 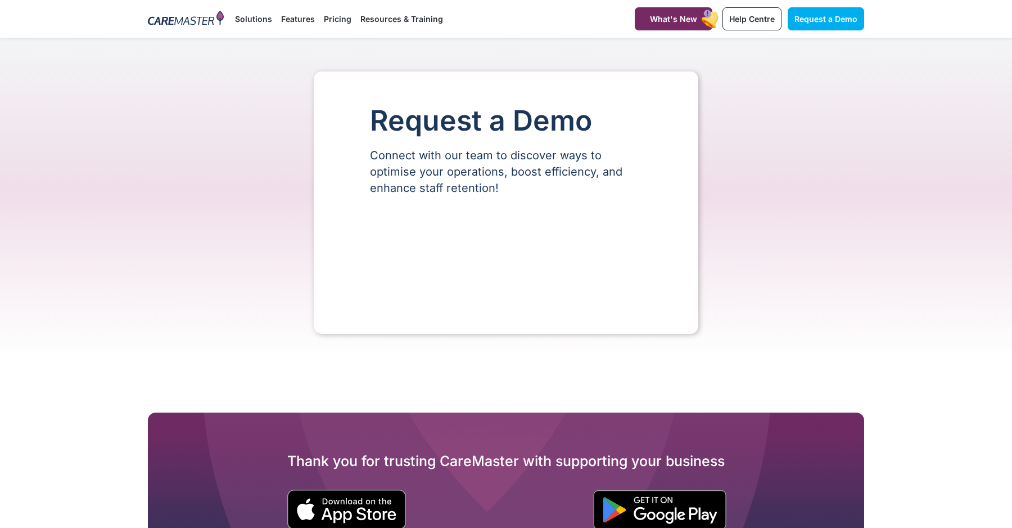 I want to click on span: Request a Demo, so click(x=826, y=19).